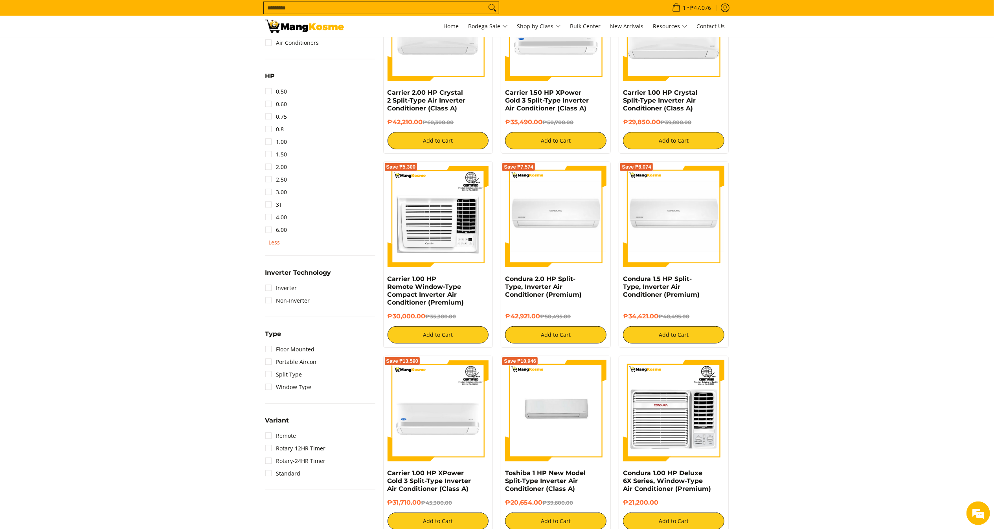 The height and width of the screenshot is (529, 994). What do you see at coordinates (276, 92) in the screenshot?
I see `a: 0.50` at bounding box center [276, 92].